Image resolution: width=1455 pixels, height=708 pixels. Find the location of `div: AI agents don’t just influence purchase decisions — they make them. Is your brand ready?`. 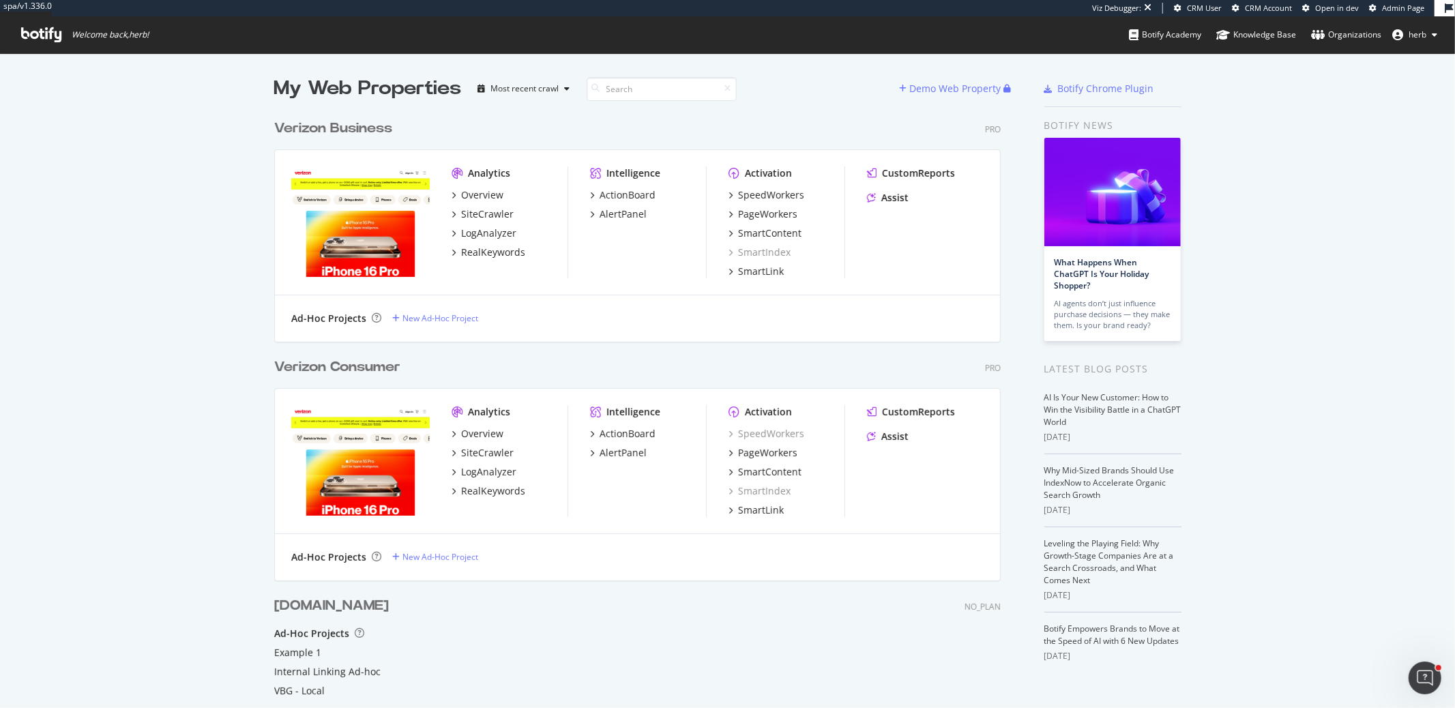

div: AI agents don’t just influence purchase decisions — they make them. Is your brand ready? is located at coordinates (1112, 314).